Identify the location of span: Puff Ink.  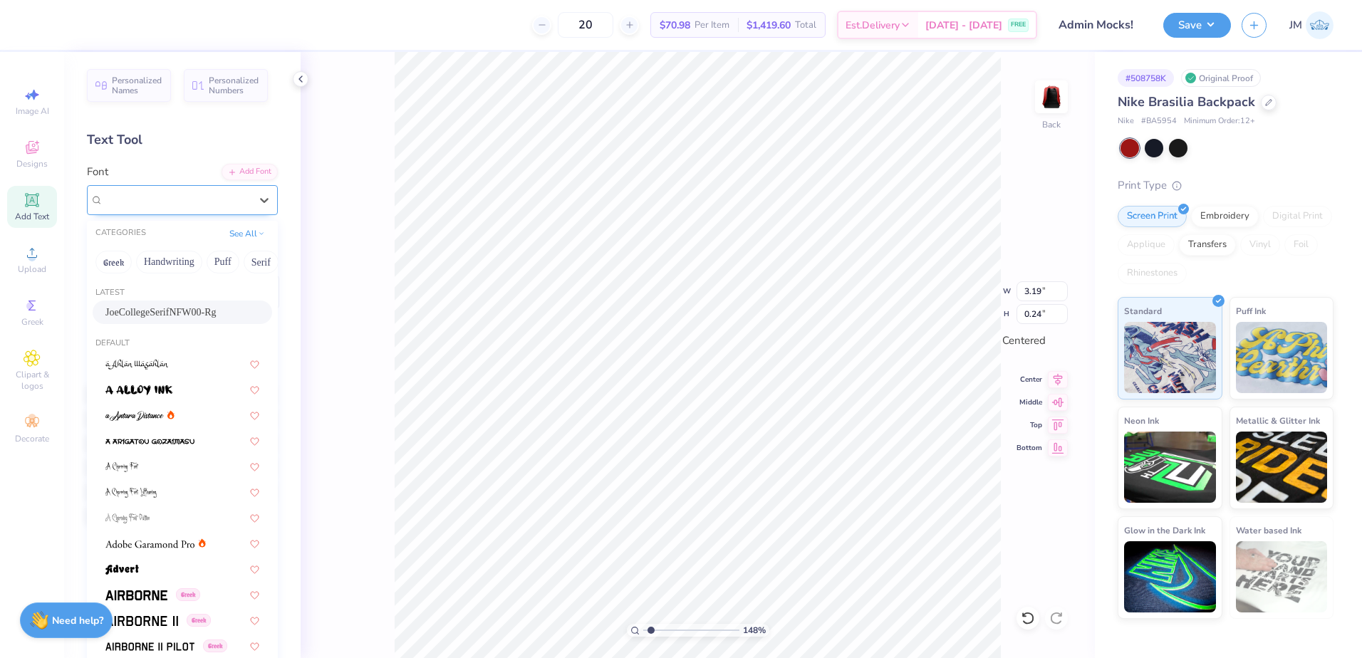
(1251, 311).